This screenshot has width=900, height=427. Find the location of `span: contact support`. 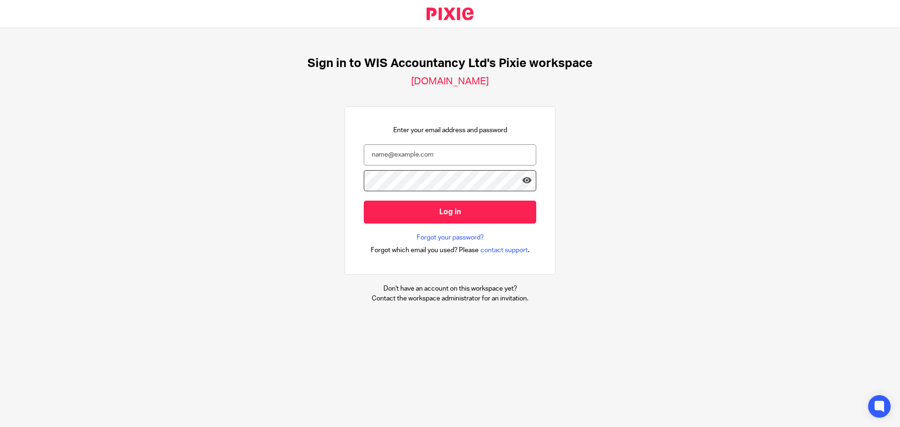

span: contact support is located at coordinates (504, 250).